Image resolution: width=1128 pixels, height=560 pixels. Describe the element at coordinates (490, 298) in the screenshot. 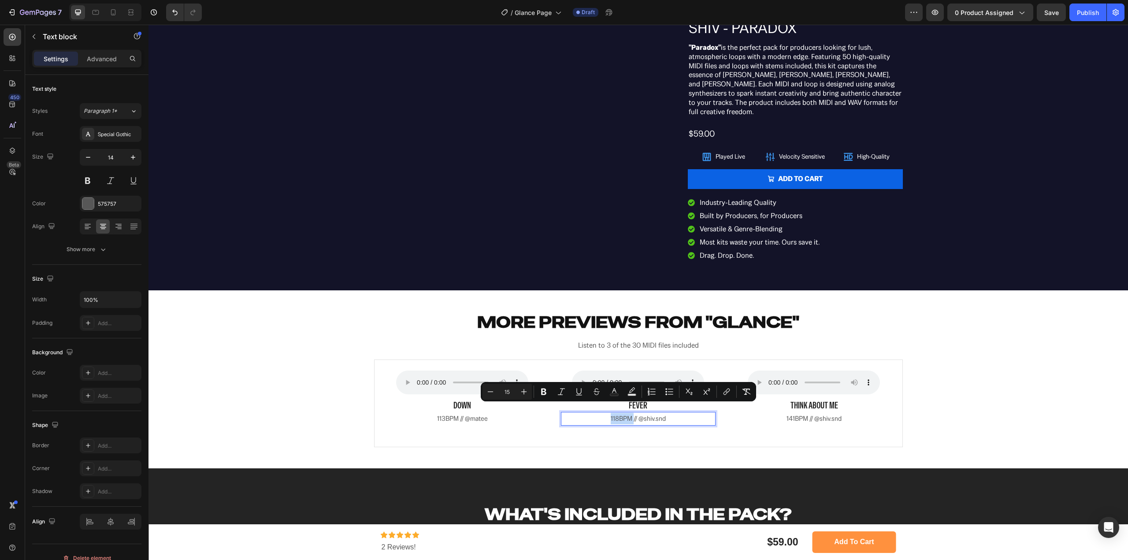

I see `p: More previews from "glance"` at that location.